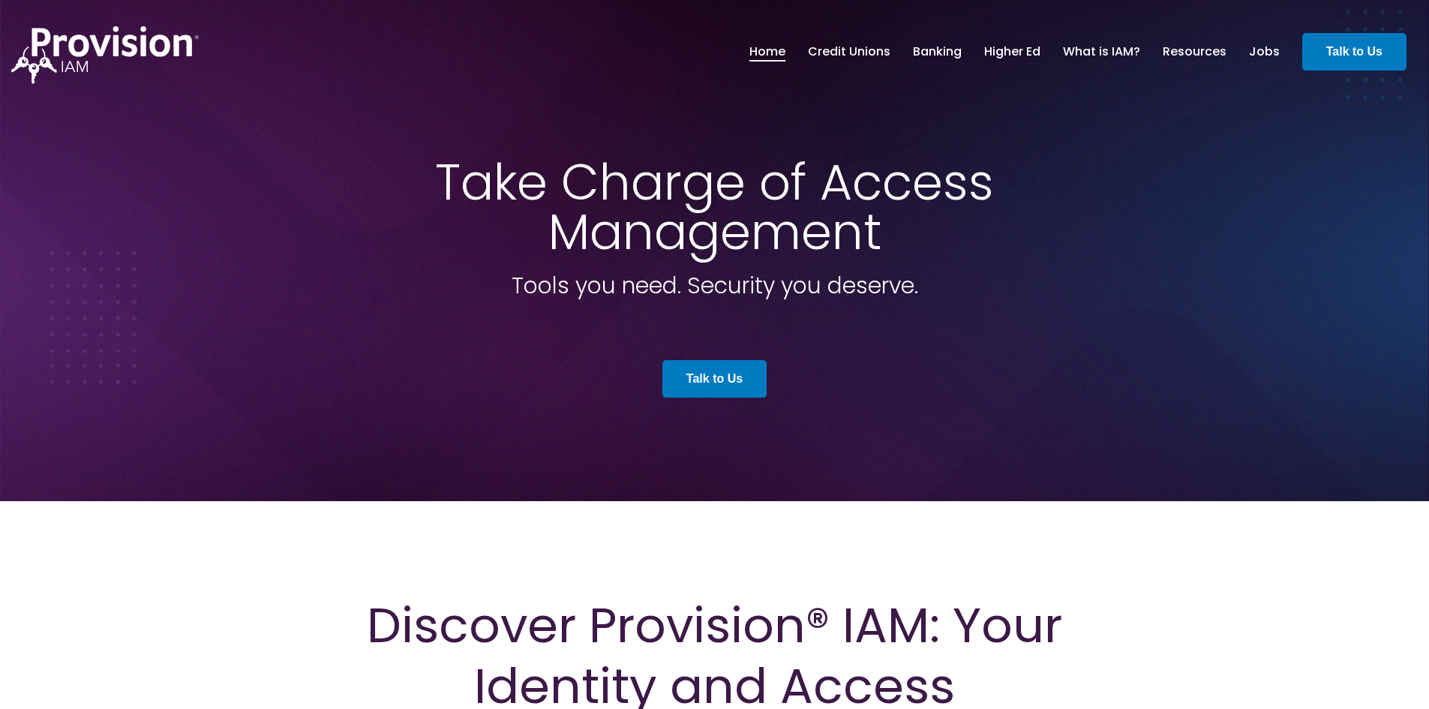  I want to click on a: Banking, so click(937, 52).